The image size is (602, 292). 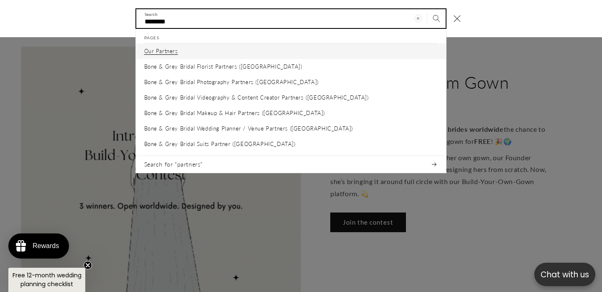 What do you see at coordinates (47, 279) in the screenshot?
I see `span: Free 12-month wedding planning checklist` at bounding box center [47, 279].